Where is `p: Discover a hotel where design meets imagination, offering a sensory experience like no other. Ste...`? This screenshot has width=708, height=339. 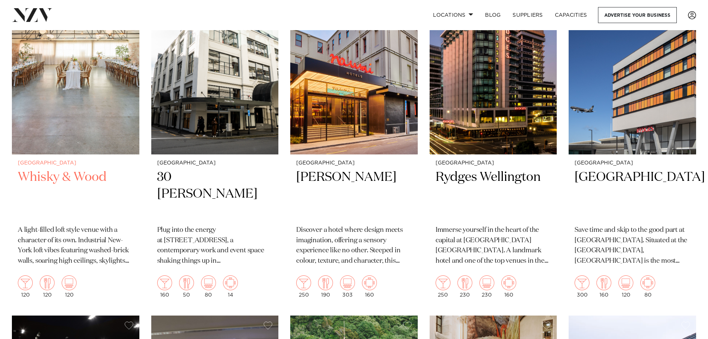 p: Discover a hotel where design meets imagination, offering a sensory experience like no other. Ste... is located at coordinates (354, 246).